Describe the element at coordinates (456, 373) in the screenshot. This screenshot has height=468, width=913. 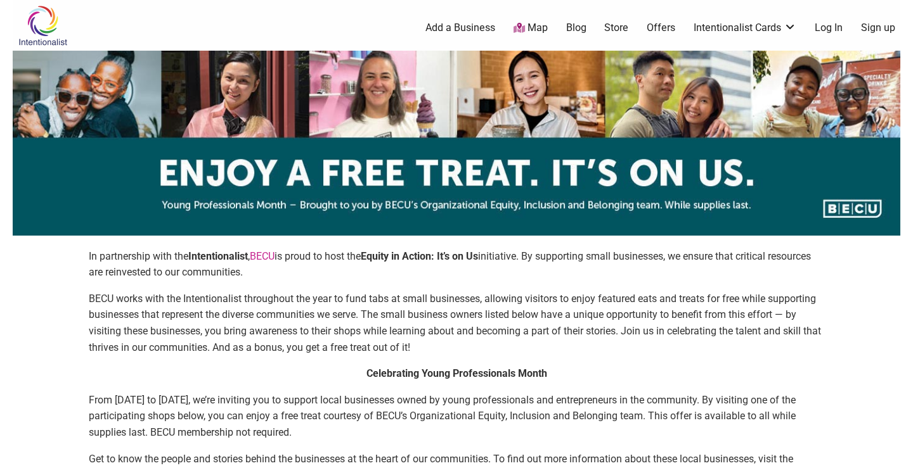
I see `strong: Celebrating Young Professionals Month` at that location.